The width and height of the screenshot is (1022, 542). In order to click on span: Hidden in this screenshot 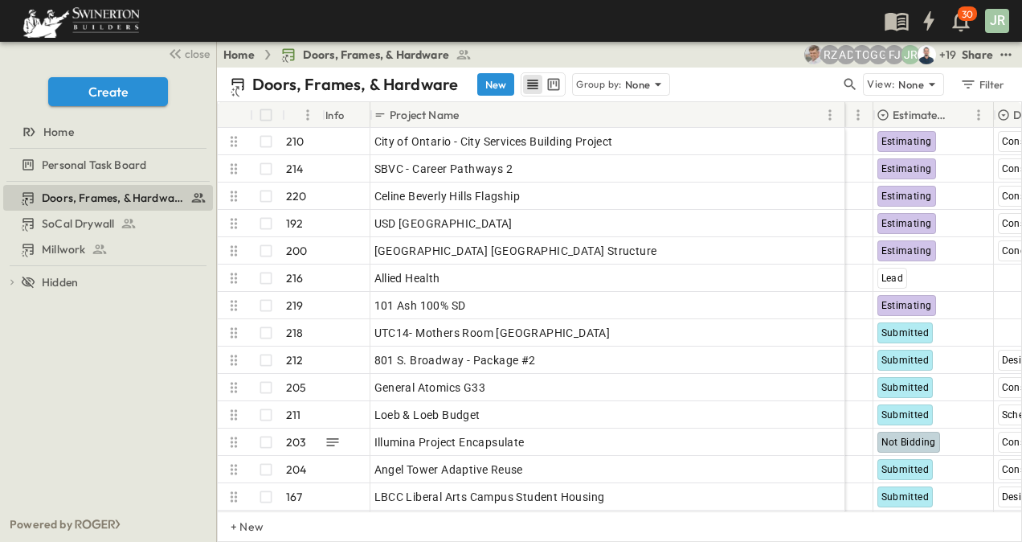, I will do `click(59, 282)`.